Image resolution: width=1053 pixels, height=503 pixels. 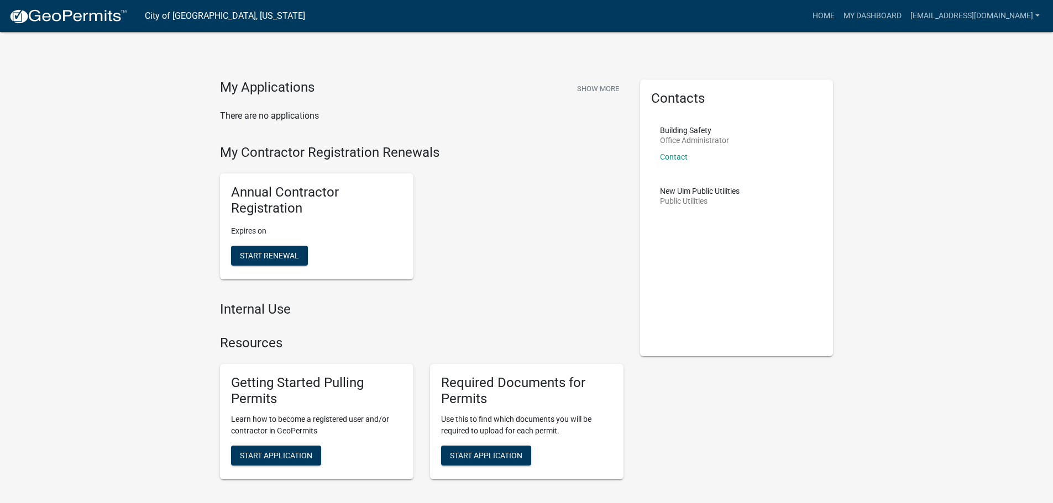 What do you see at coordinates (737, 98) in the screenshot?
I see `h5: Contacts` at bounding box center [737, 98].